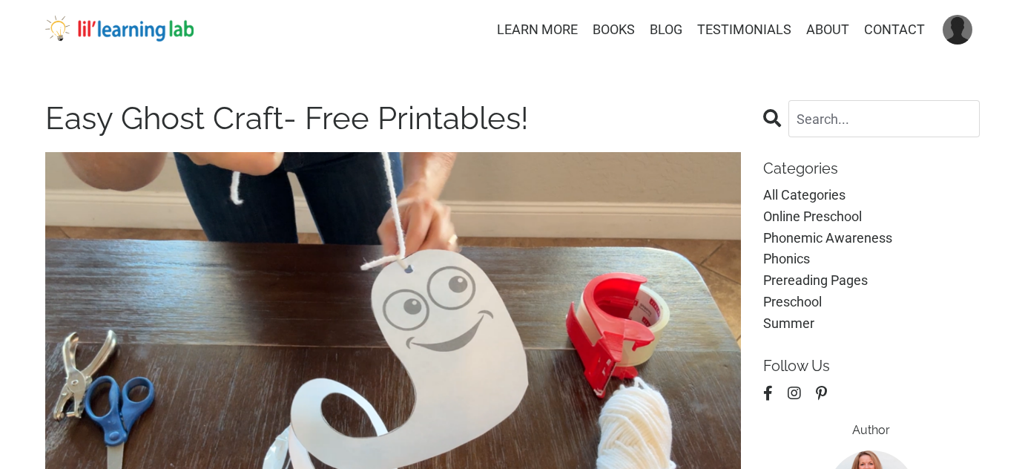 This screenshot has height=469, width=1025. What do you see at coordinates (872, 217) in the screenshot?
I see `a: online preschool` at bounding box center [872, 217].